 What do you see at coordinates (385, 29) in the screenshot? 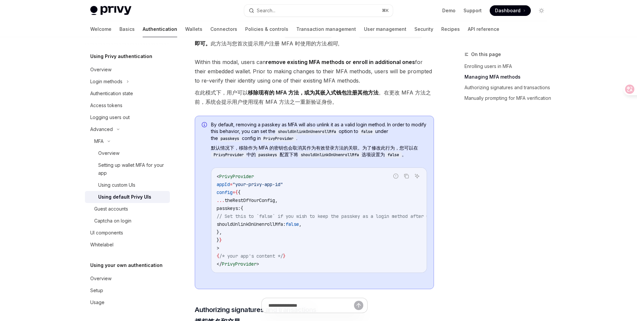
I see `a: User management` at bounding box center [385, 29].